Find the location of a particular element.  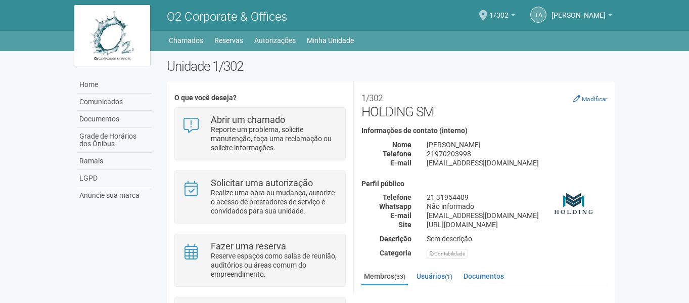

div: Contabilidade is located at coordinates (448, 253).